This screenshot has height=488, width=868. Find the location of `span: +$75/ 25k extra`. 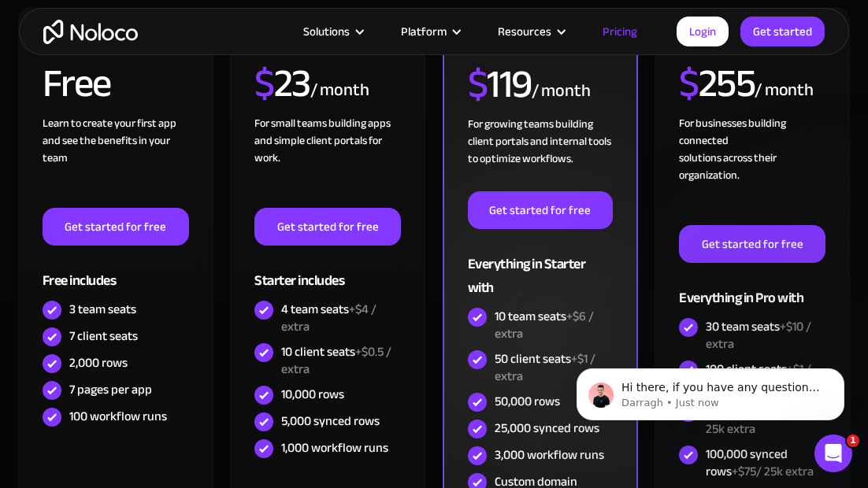

span: +$75/ 25k extra is located at coordinates (772, 472).